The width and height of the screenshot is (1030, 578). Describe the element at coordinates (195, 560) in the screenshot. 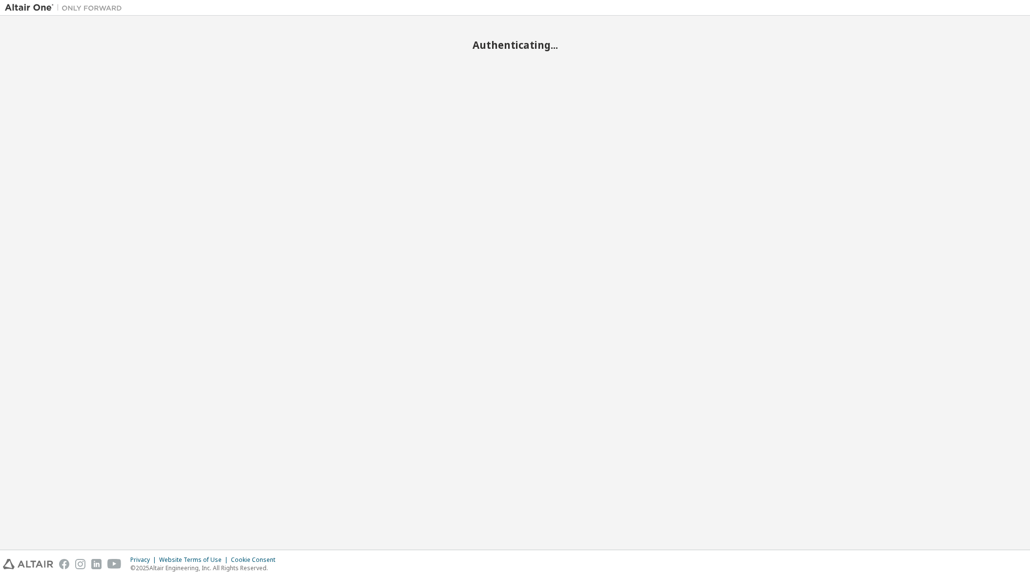

I see `div: Website Terms of Use` at that location.